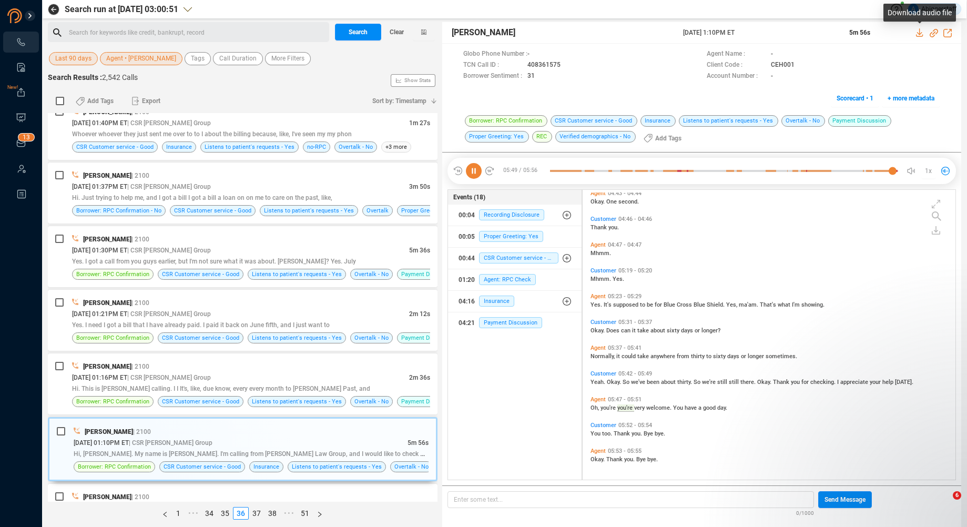  Describe the element at coordinates (928, 171) in the screenshot. I see `span: 1x` at that location.